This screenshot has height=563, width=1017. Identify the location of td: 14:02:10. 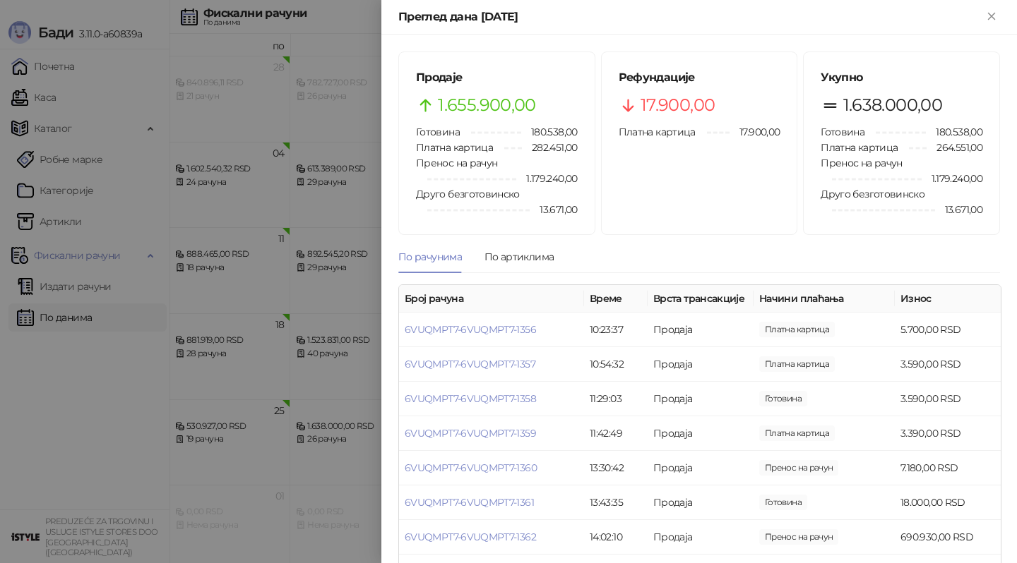
(616, 537).